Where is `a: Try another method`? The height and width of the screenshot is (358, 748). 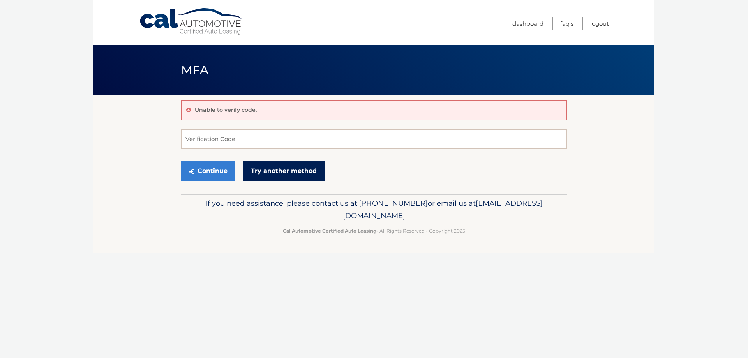
a: Try another method is located at coordinates (284, 171).